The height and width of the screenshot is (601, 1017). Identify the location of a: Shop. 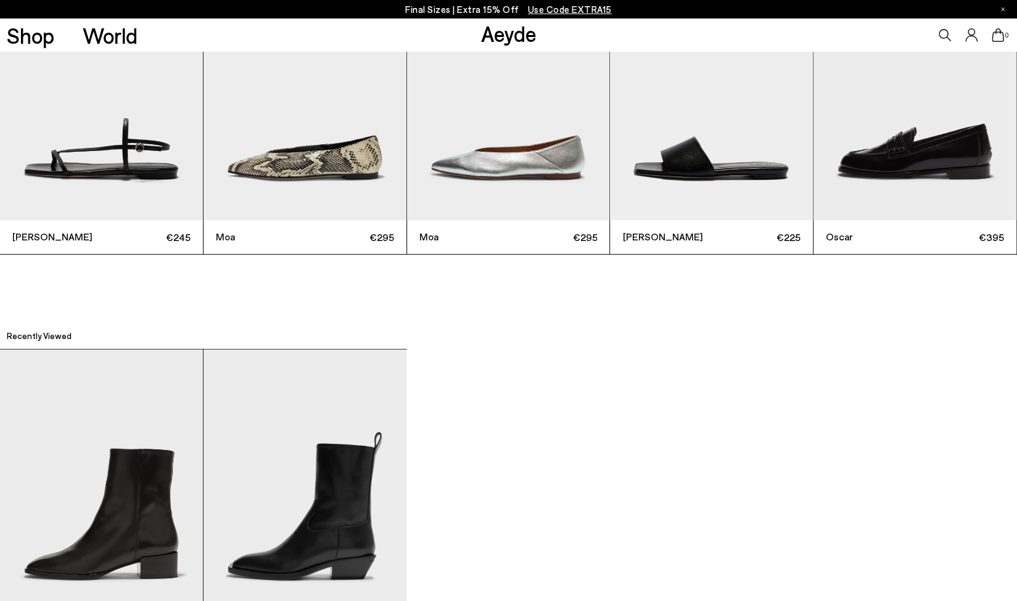
(30, 35).